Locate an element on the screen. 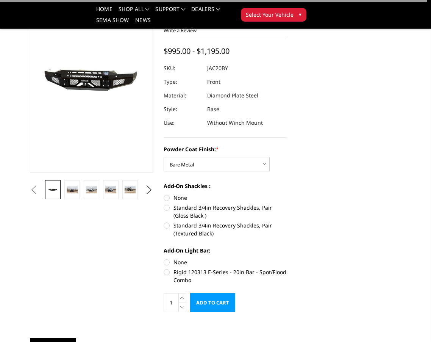  button: Previous is located at coordinates (34, 190).